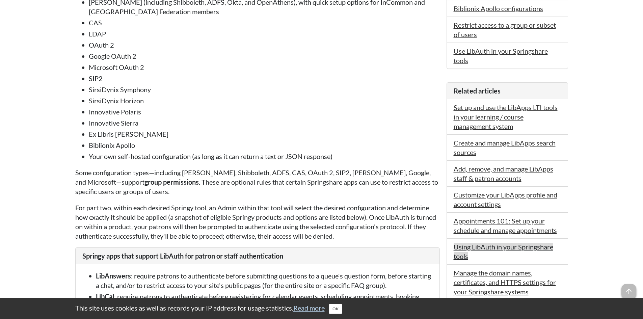  Describe the element at coordinates (505, 147) in the screenshot. I see `a: Create and manage LibApps search sources` at that location.